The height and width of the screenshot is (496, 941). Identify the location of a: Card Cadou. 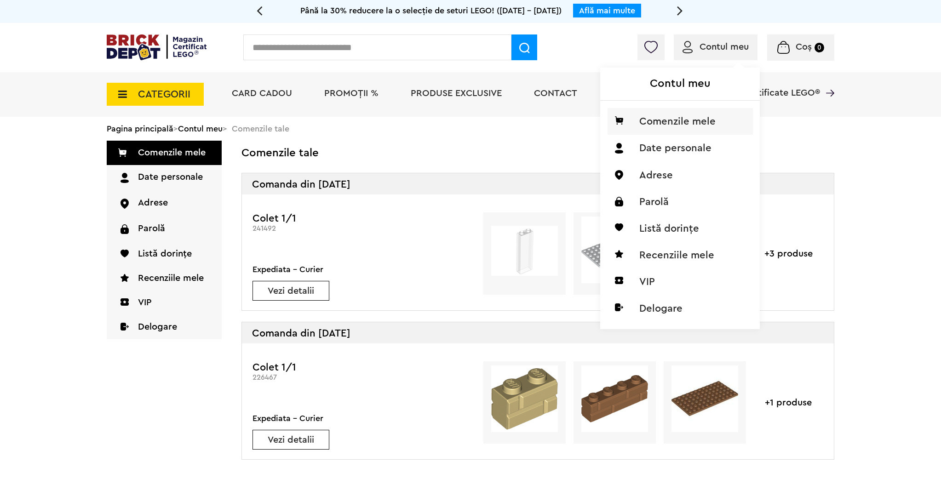
(262, 93).